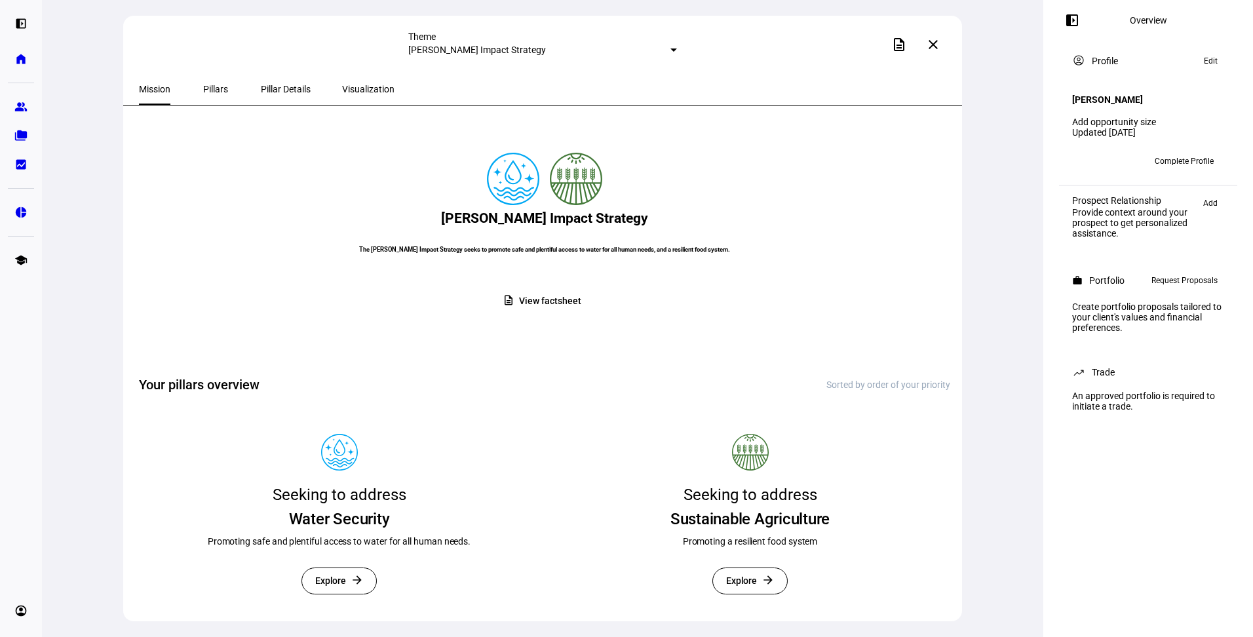 This screenshot has height=637, width=1253. Describe the element at coordinates (1072, 20) in the screenshot. I see `mat-icon: left_panel_open` at that location.